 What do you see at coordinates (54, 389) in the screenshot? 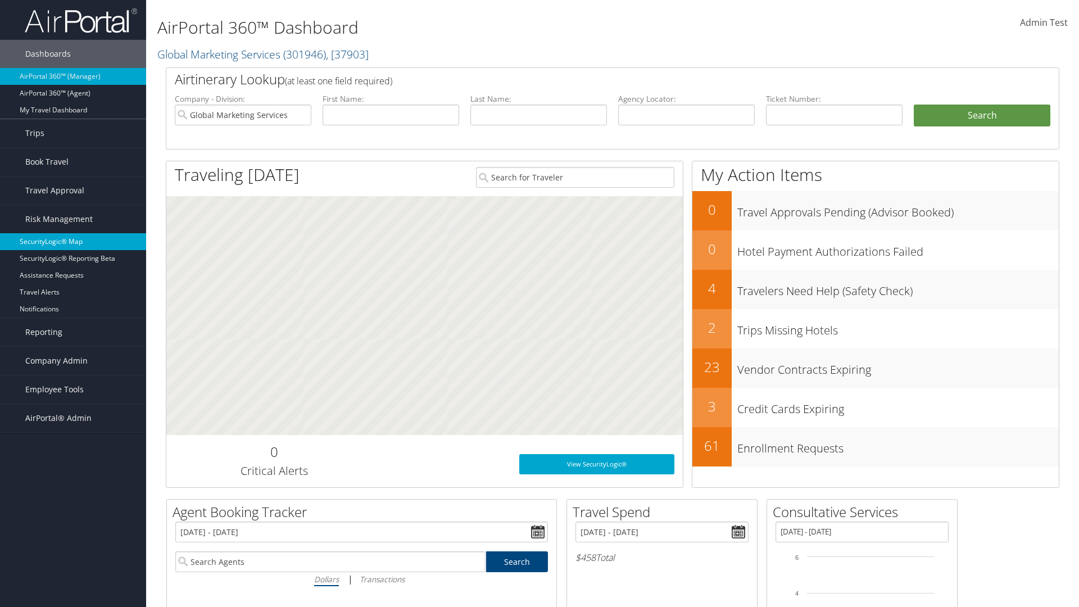
I see `span: Employee Tools` at bounding box center [54, 389].